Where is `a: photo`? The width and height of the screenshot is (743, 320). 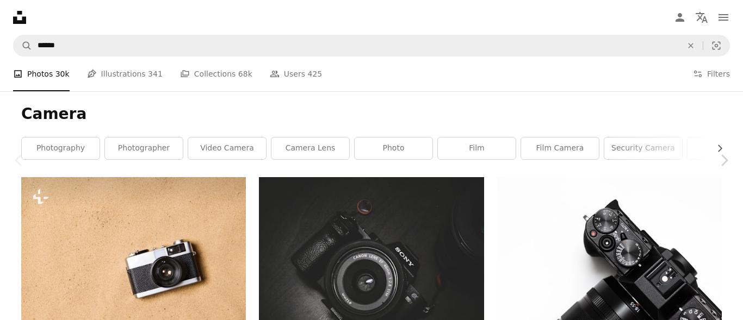
a: photo is located at coordinates (393, 148).